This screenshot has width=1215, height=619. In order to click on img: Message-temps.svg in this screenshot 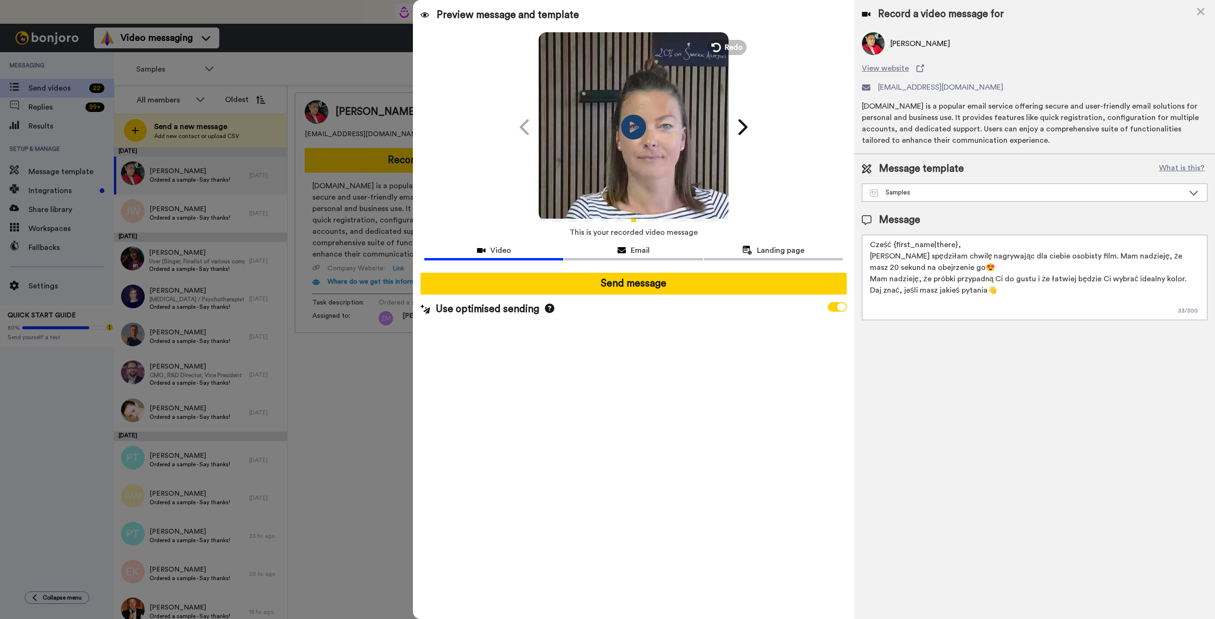, I will do `click(874, 193)`.